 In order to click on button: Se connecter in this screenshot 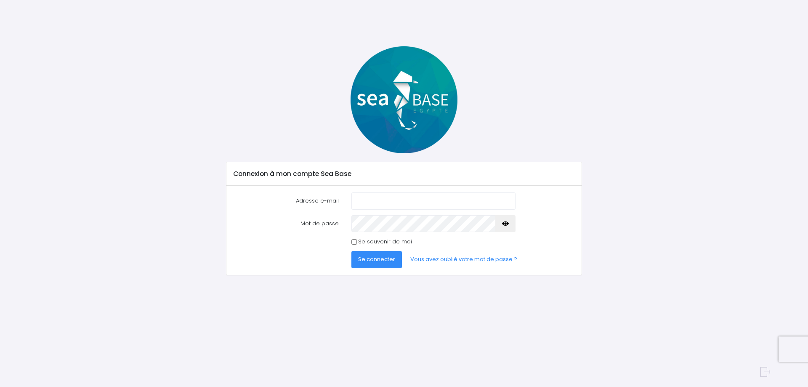, I will do `click(376, 259)`.